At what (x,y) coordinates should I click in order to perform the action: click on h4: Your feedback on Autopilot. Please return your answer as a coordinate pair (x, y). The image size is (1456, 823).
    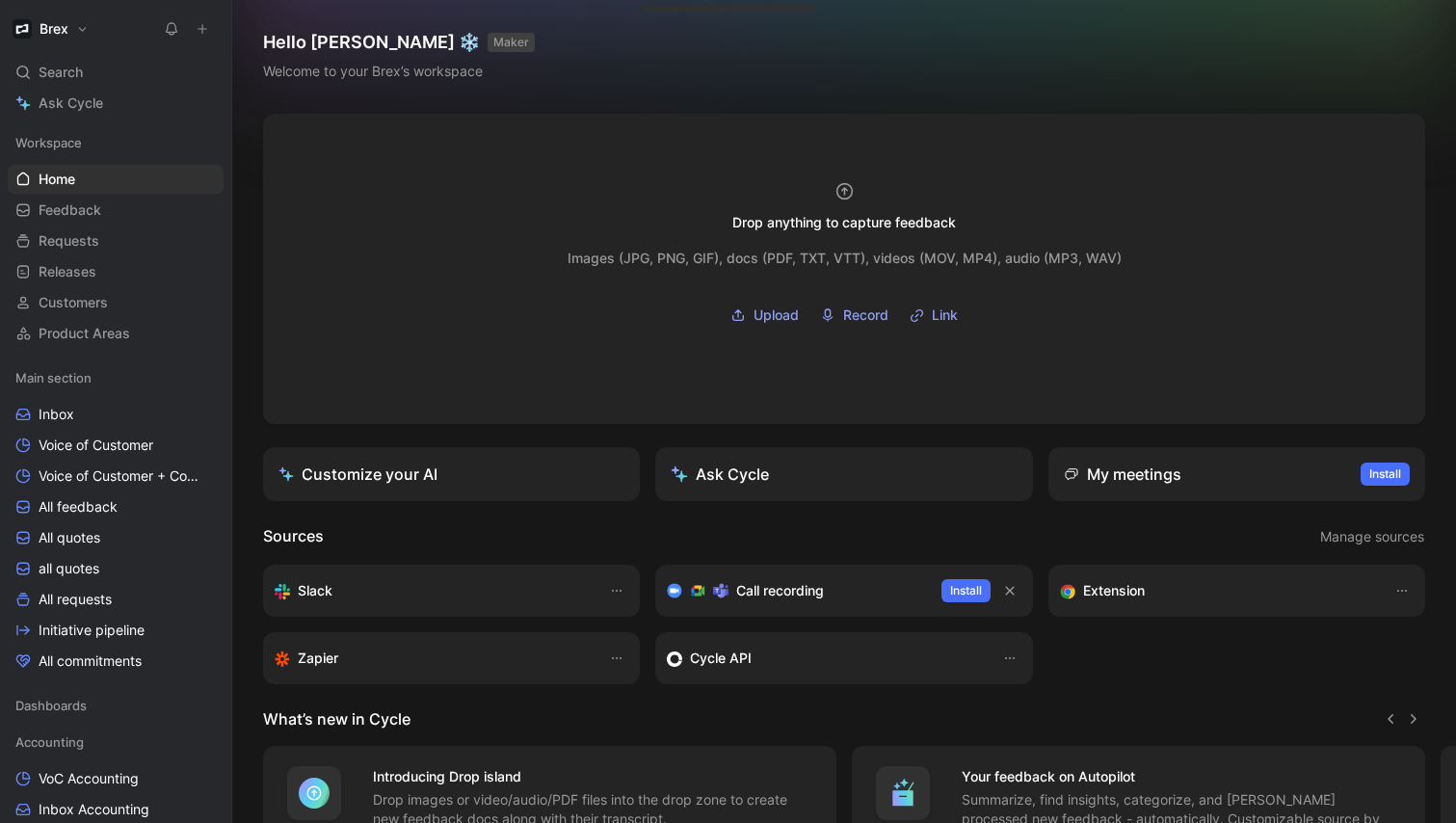
    Looking at the image, I should click on (1182, 777).